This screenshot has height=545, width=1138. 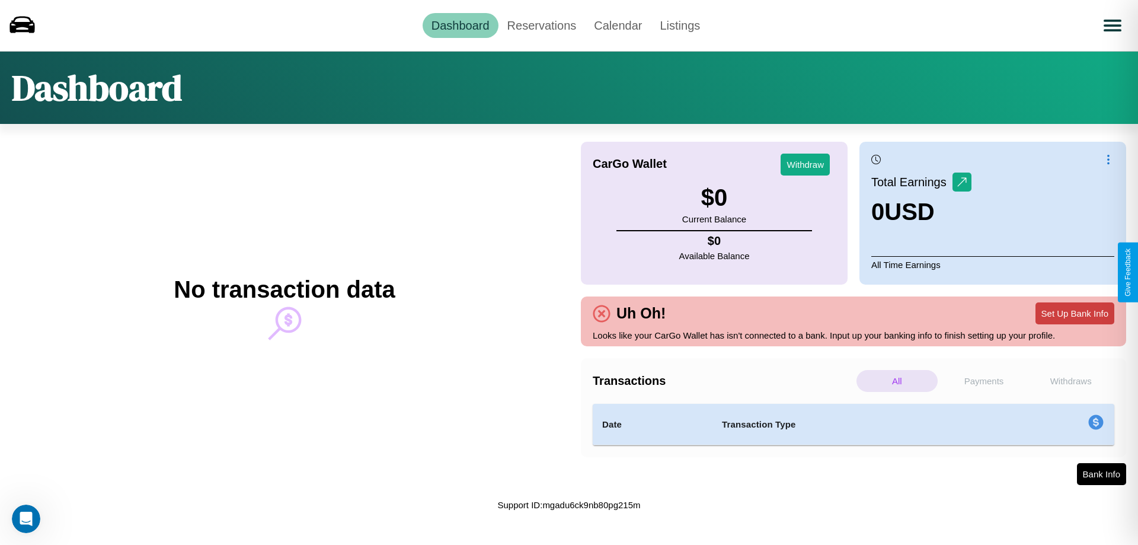 I want to click on h4: Uh Oh!, so click(x=641, y=313).